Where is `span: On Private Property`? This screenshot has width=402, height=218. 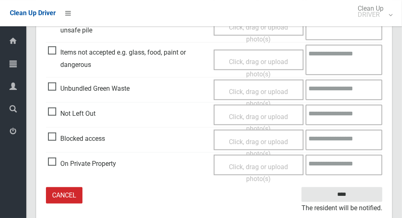 span: On Private Property is located at coordinates (82, 164).